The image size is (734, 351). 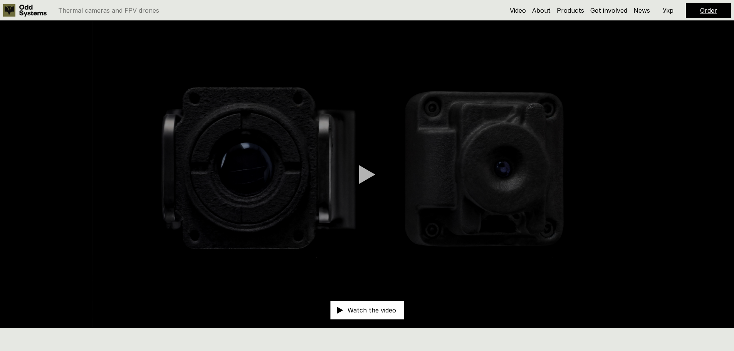 I want to click on a: Get involved, so click(x=609, y=10).